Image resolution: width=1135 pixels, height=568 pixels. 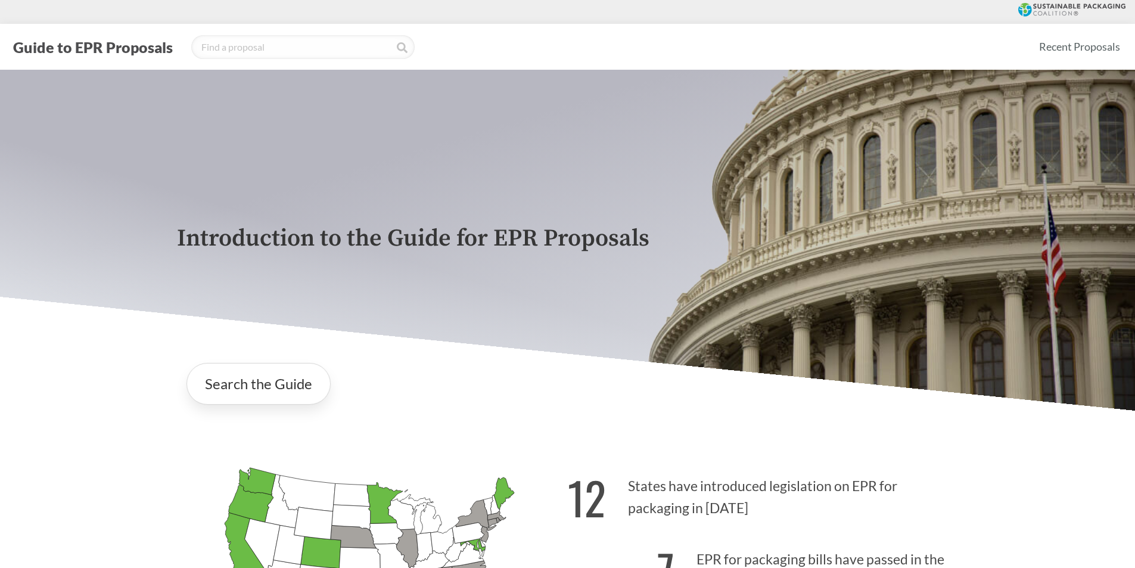 What do you see at coordinates (93, 47) in the screenshot?
I see `button: Guide to EPR Proposals` at bounding box center [93, 47].